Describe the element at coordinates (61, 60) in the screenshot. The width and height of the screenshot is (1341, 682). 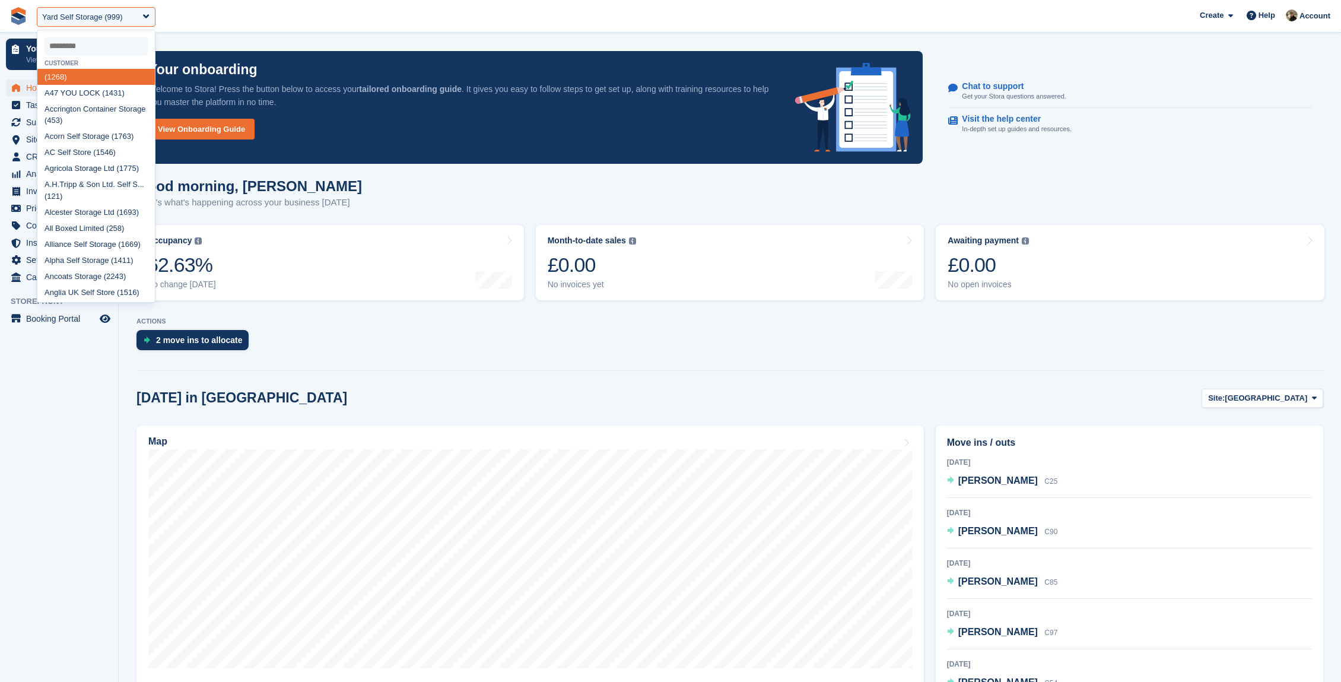
I see `p: View next steps` at that location.